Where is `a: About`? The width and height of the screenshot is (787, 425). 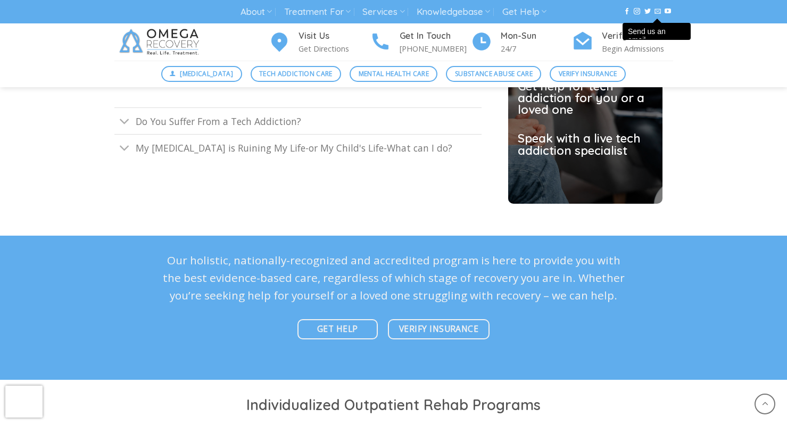
a: About is located at coordinates (256, 12).